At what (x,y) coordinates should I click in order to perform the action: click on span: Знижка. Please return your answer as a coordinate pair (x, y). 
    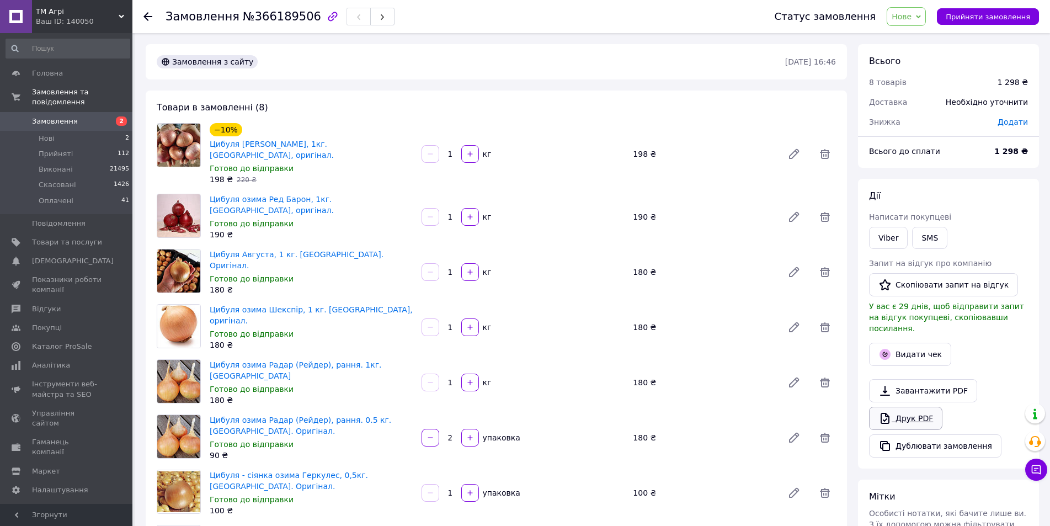
    Looking at the image, I should click on (885, 122).